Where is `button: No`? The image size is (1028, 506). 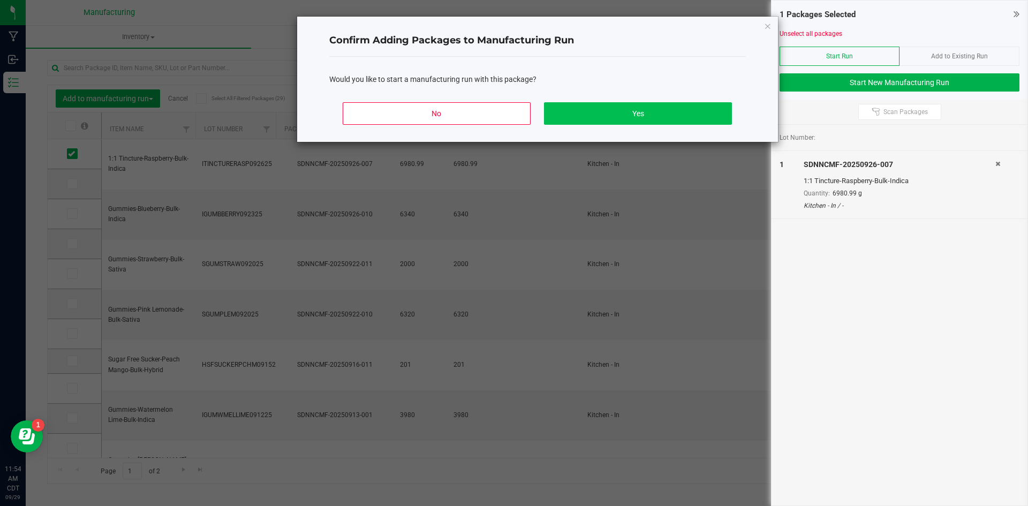
button: No is located at coordinates (436, 114).